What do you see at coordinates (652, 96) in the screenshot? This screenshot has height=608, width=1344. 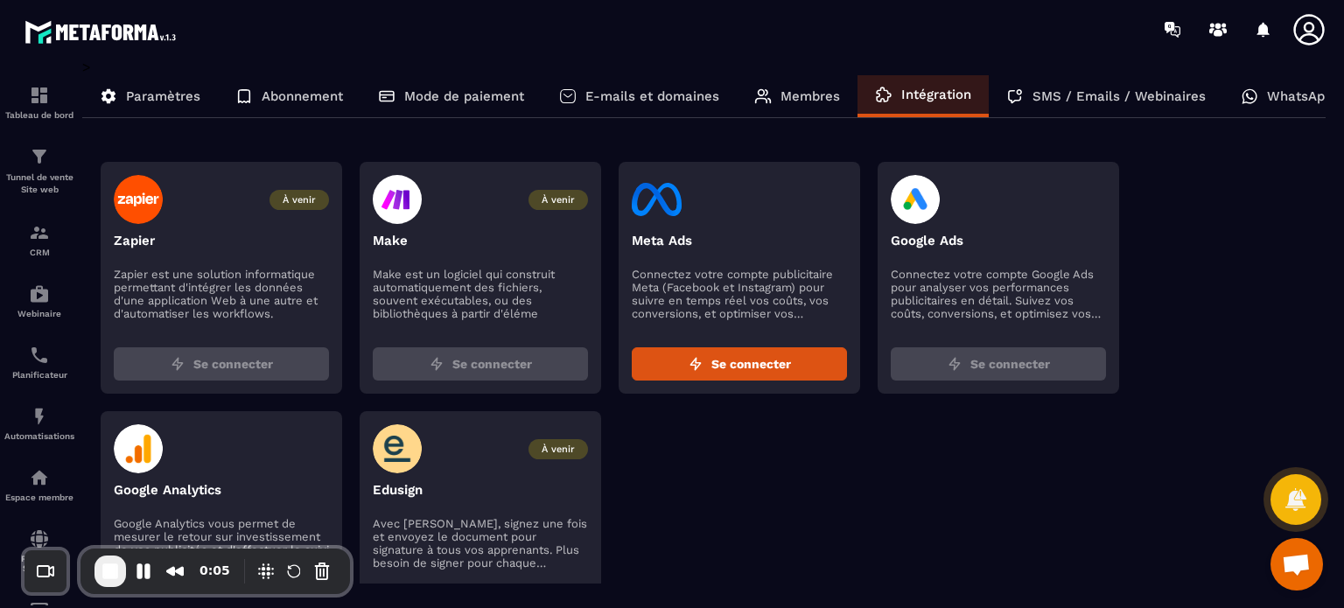 I see `p: E-mails et domaines` at bounding box center [652, 96].